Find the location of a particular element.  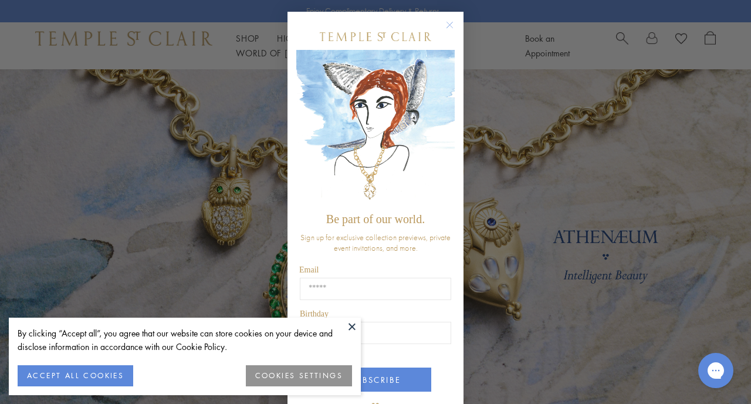

span: Email is located at coordinates (309, 269).